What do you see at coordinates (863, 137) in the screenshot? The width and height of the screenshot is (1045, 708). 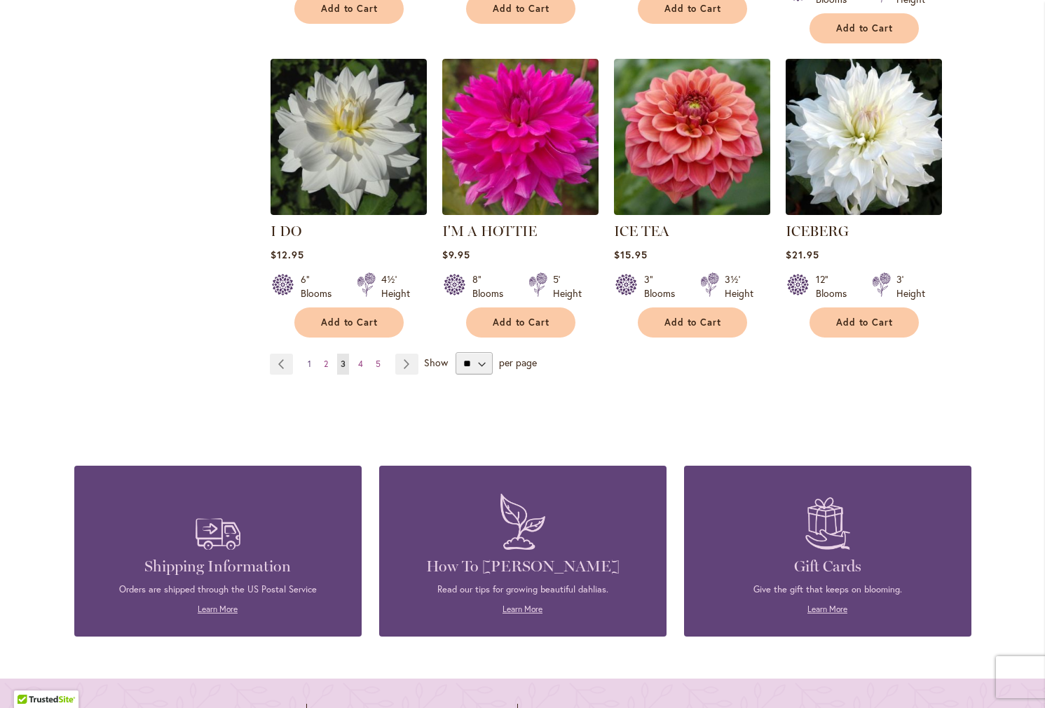 I see `img: ICEBERG` at bounding box center [863, 137].